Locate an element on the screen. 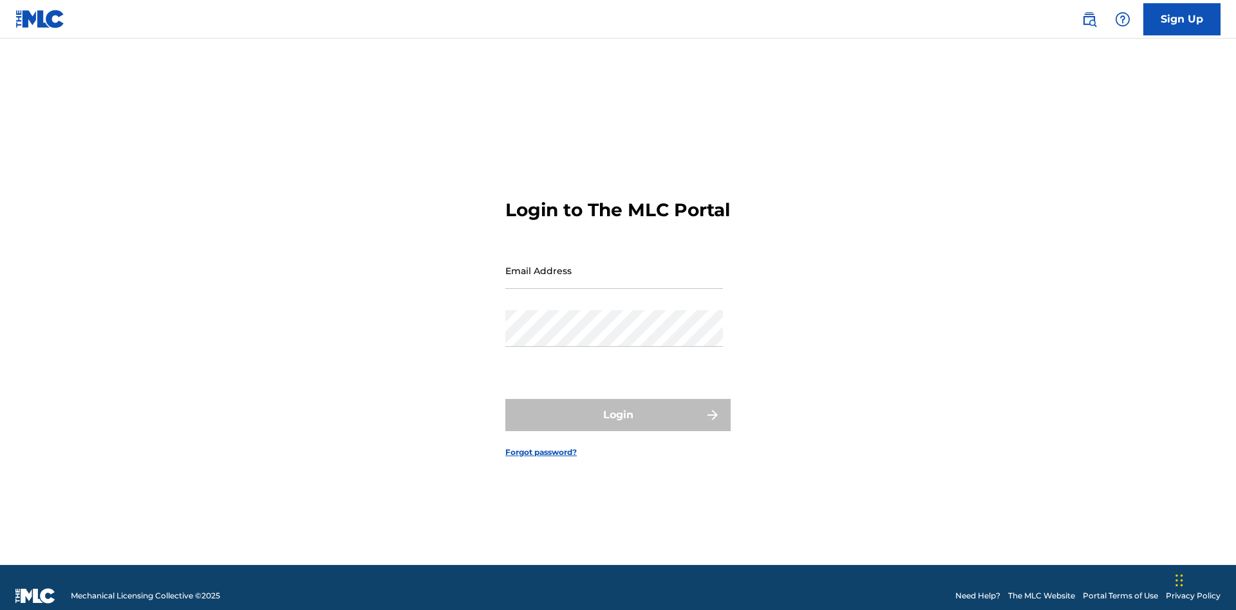  a: Sign Up is located at coordinates (1182, 19).